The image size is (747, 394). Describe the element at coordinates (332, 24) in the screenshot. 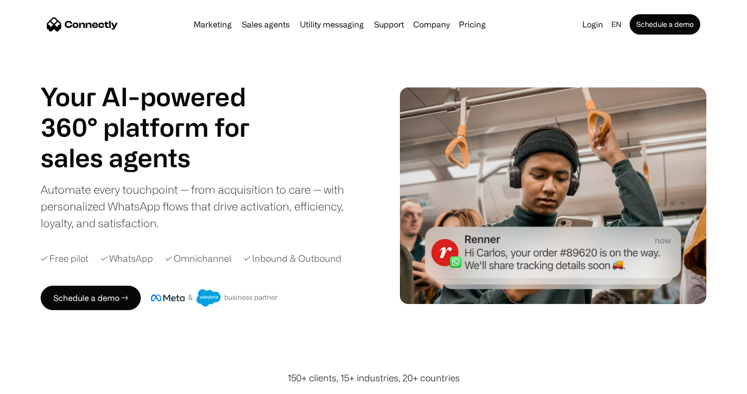

I see `a: Utility messaging` at that location.